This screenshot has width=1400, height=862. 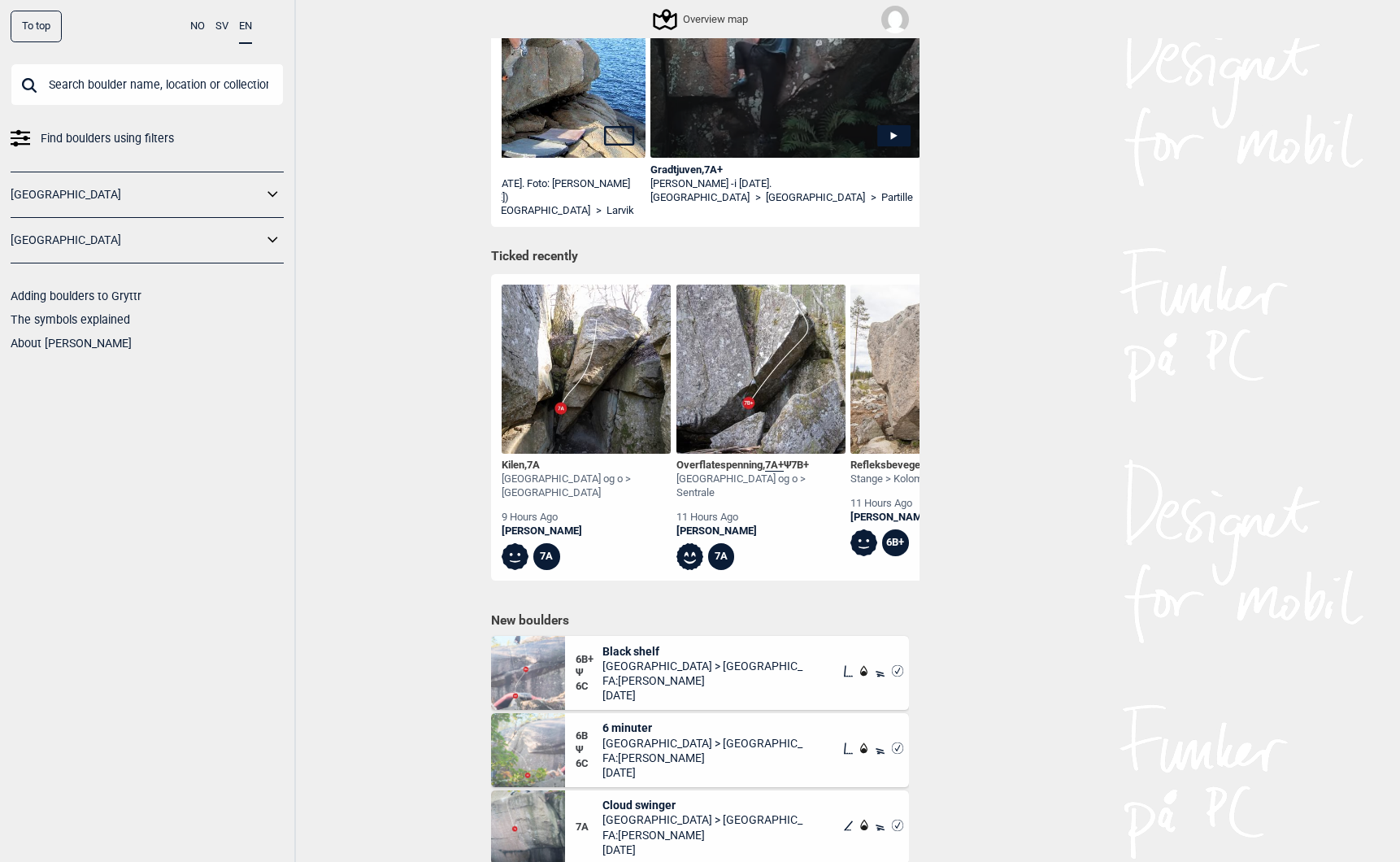 What do you see at coordinates (703, 651) in the screenshot?
I see `span: Black shelf` at bounding box center [703, 651].